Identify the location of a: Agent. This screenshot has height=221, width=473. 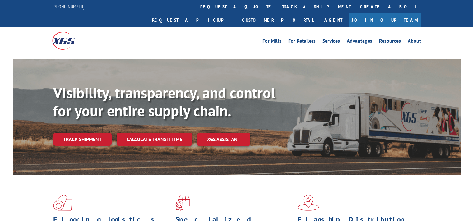
(334, 20).